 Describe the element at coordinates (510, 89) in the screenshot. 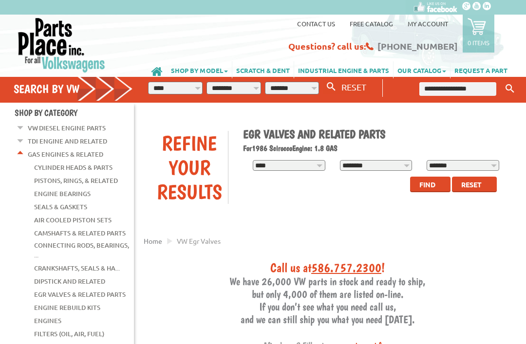

I see `button: Keyword Search` at that location.